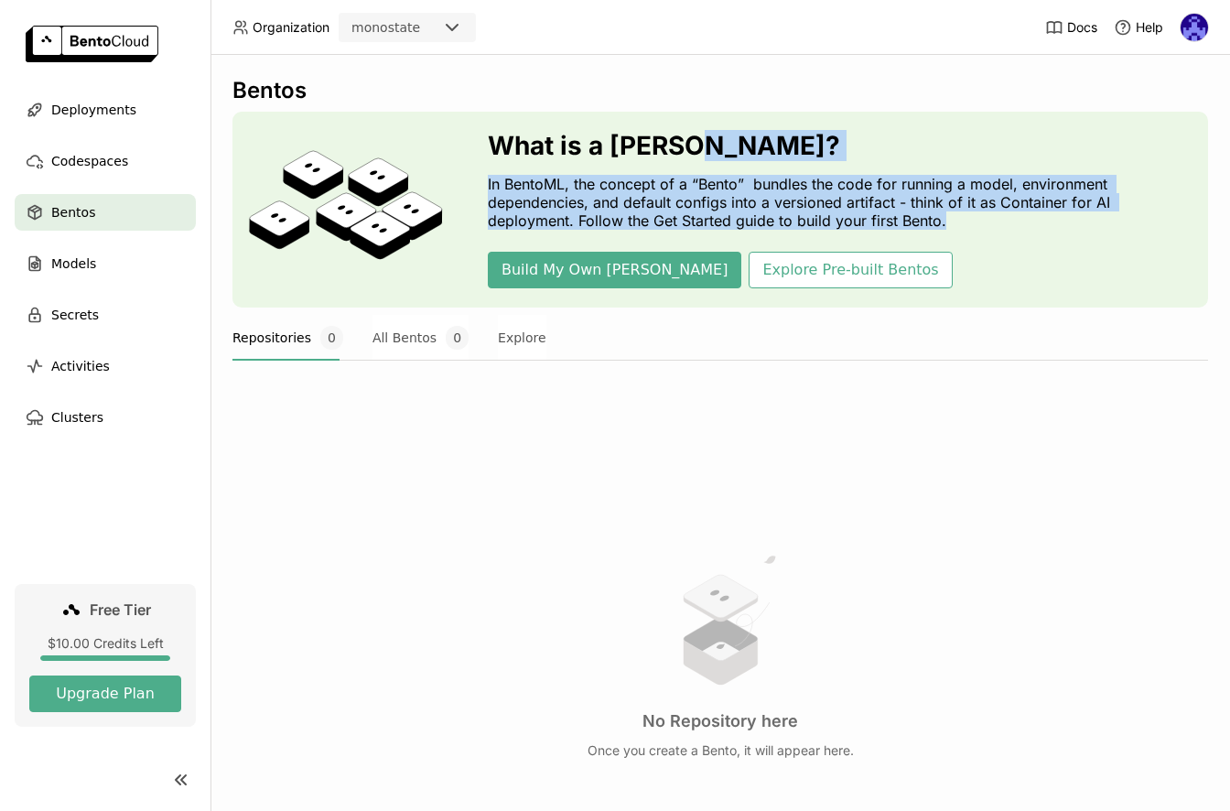  Describe the element at coordinates (105, 110) in the screenshot. I see `a: Deployments` at that location.